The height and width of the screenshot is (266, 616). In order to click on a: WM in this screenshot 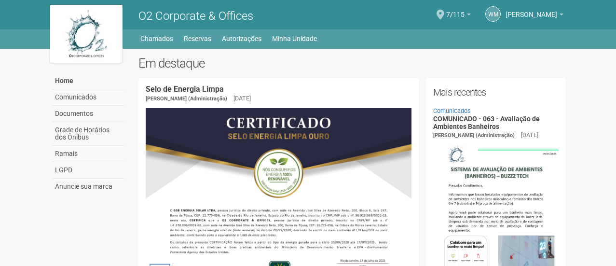, I will do `click(493, 14)`.